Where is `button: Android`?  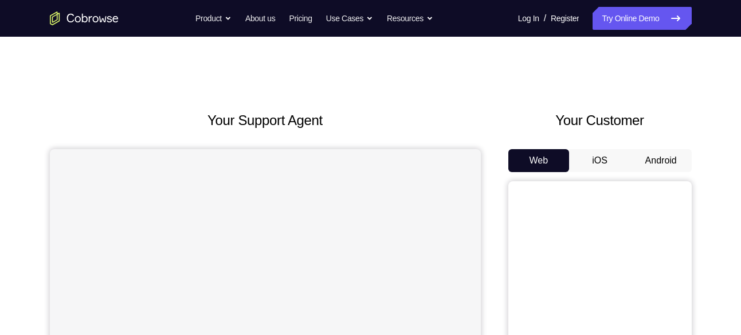
button: Android is located at coordinates (661, 160).